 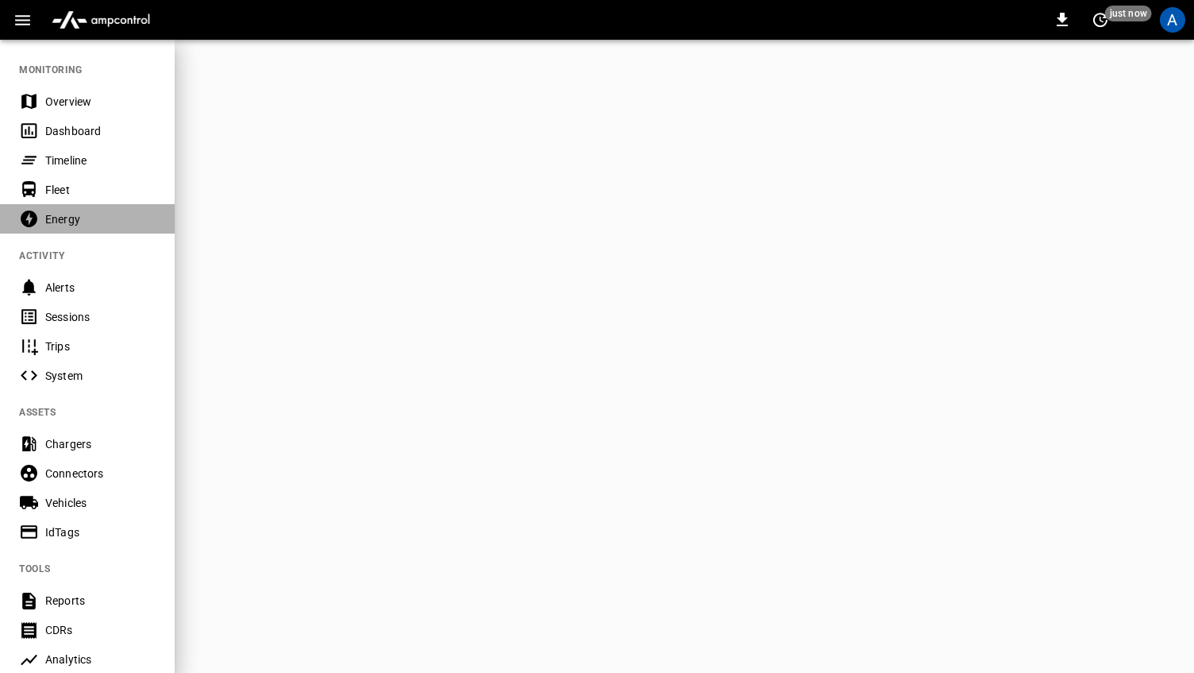 I want to click on div: Analytics, so click(x=100, y=659).